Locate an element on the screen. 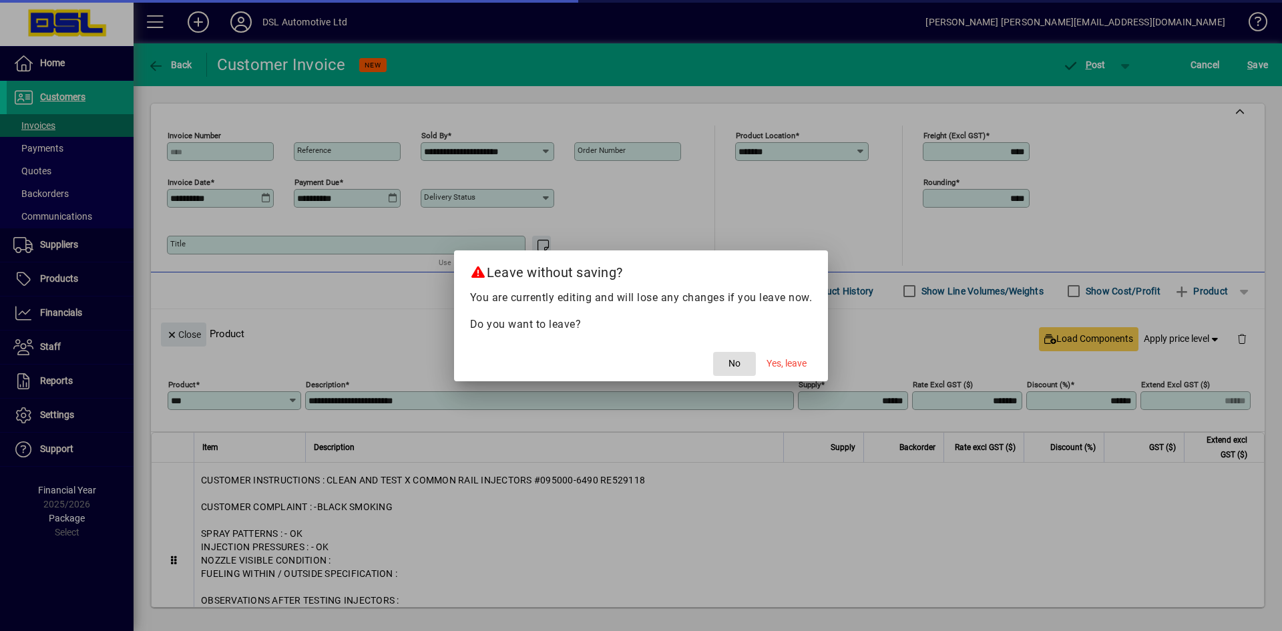 This screenshot has height=631, width=1282. button: Yes, leave is located at coordinates (787, 364).